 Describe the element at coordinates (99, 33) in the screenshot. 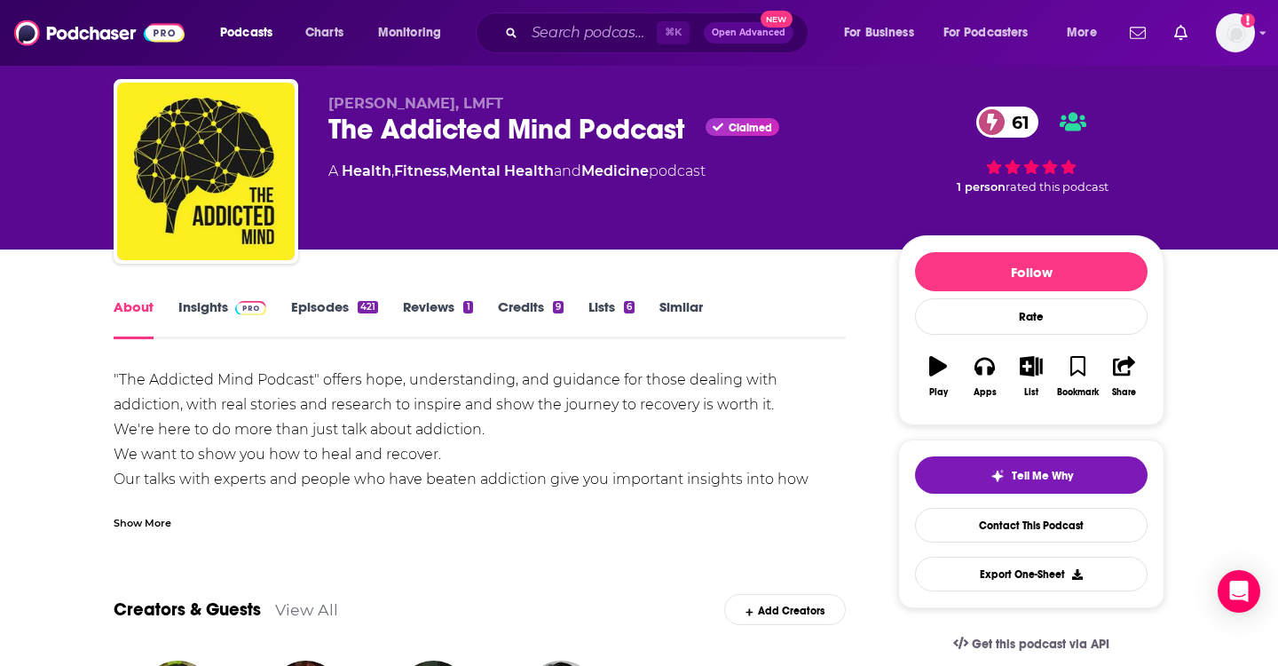

I see `a: Podchaser - Follow, Share and Rate Podcasts` at that location.